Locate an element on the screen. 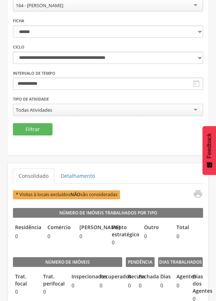 The width and height of the screenshot is (216, 301). legend: Recusa is located at coordinates (130, 277).